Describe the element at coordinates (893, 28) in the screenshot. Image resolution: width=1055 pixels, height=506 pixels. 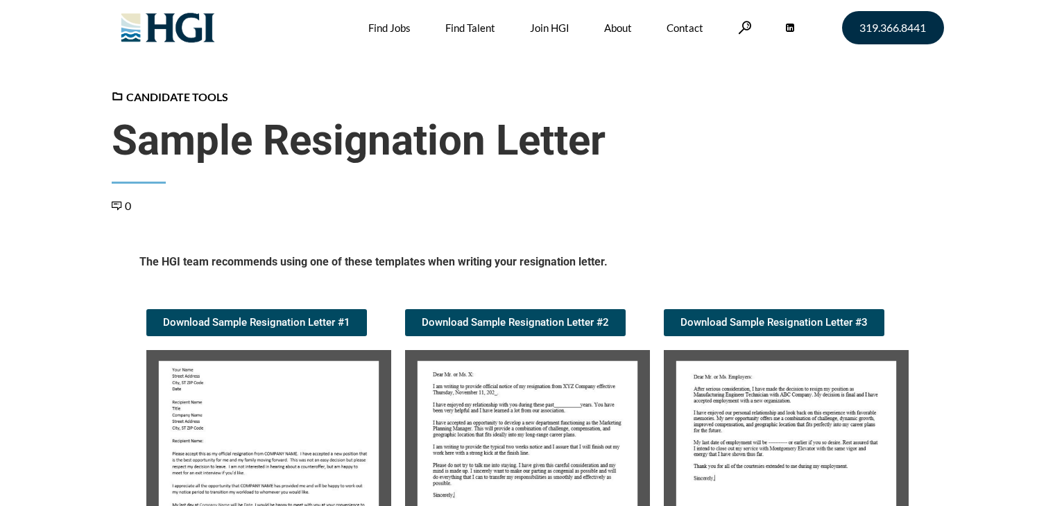
I see `span: 319.366.8441` at that location.